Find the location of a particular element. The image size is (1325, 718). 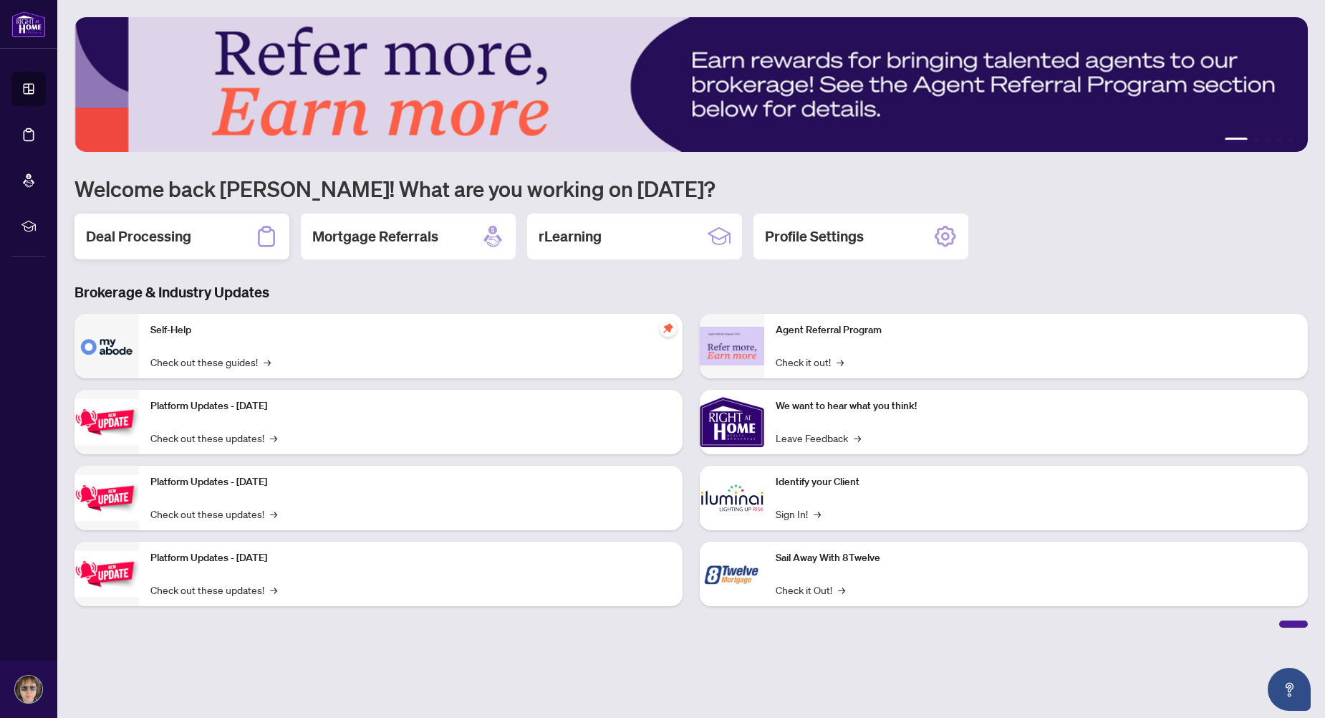

p: Sail Away With 8Twelve is located at coordinates (1035, 558).